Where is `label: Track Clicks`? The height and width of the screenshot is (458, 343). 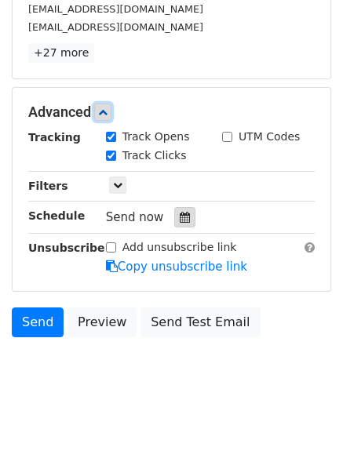 label: Track Clicks is located at coordinates (155, 155).